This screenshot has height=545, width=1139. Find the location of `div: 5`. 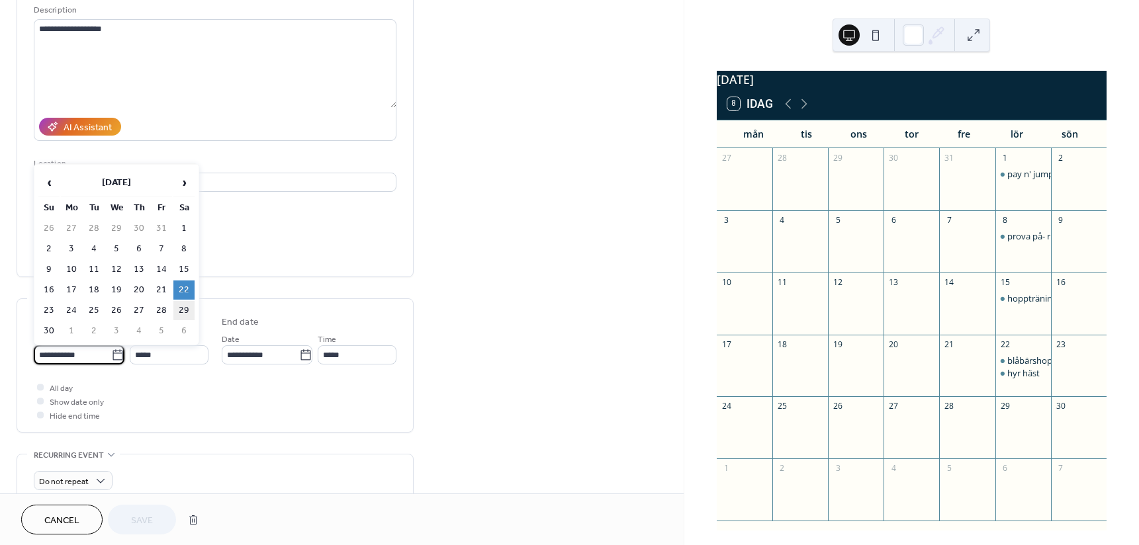

div: 5 is located at coordinates (838, 220).